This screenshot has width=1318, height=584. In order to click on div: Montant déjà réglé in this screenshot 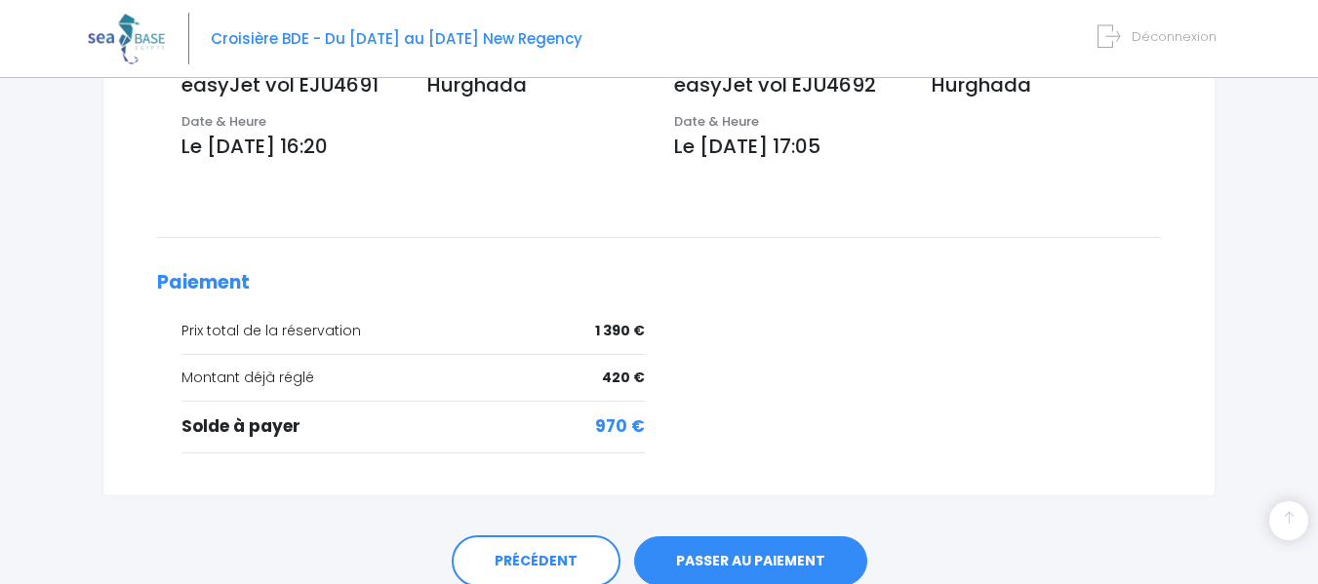, I will do `click(413, 377)`.